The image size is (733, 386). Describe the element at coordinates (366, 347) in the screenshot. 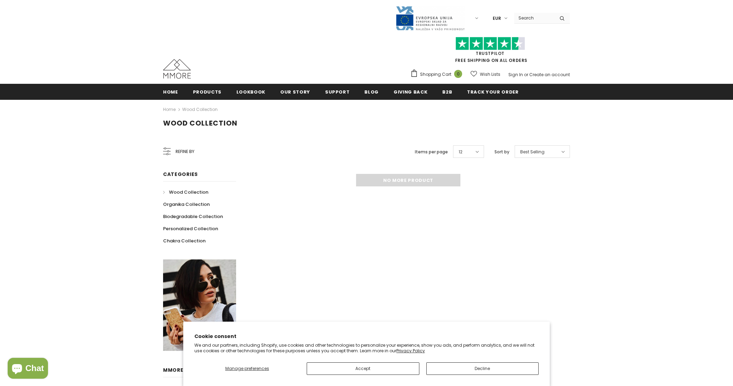

I see `p: We and our partners, including Shopify, use cookies and other technologies to personalize your ex...` at that location.